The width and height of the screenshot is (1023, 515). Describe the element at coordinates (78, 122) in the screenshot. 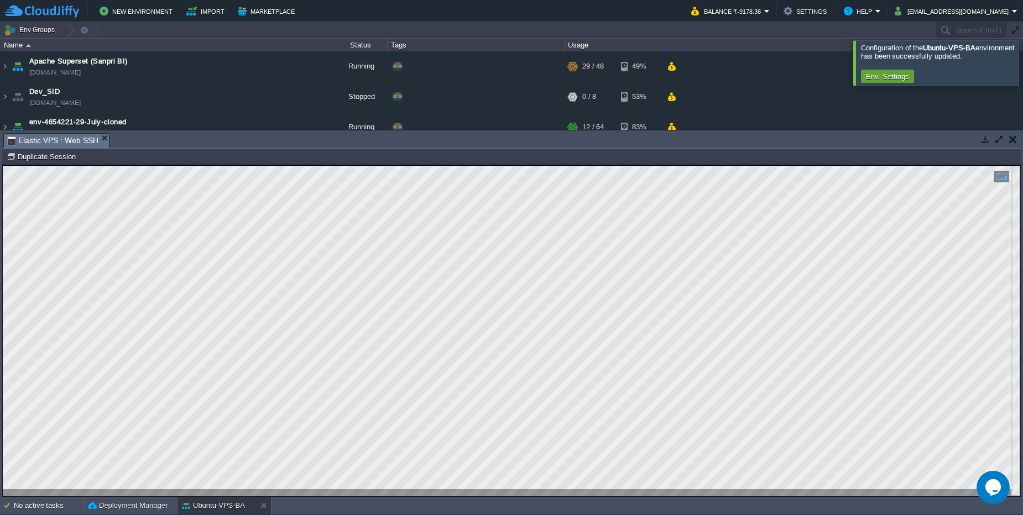

I see `span: env-4654221-29-July-cloned` at that location.